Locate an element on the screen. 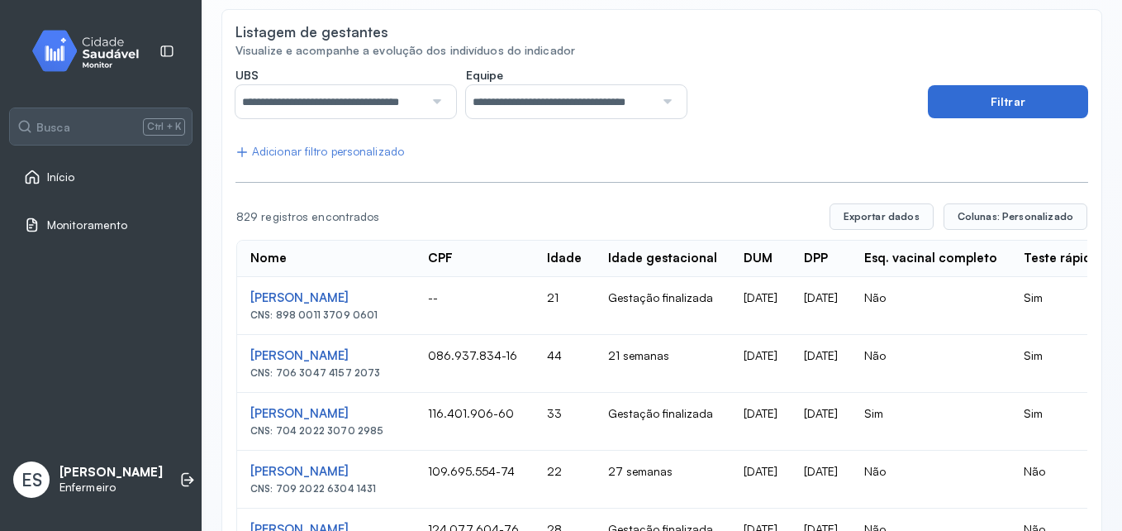 This screenshot has width=1122, height=531. button: Filtrar is located at coordinates (1008, 102).